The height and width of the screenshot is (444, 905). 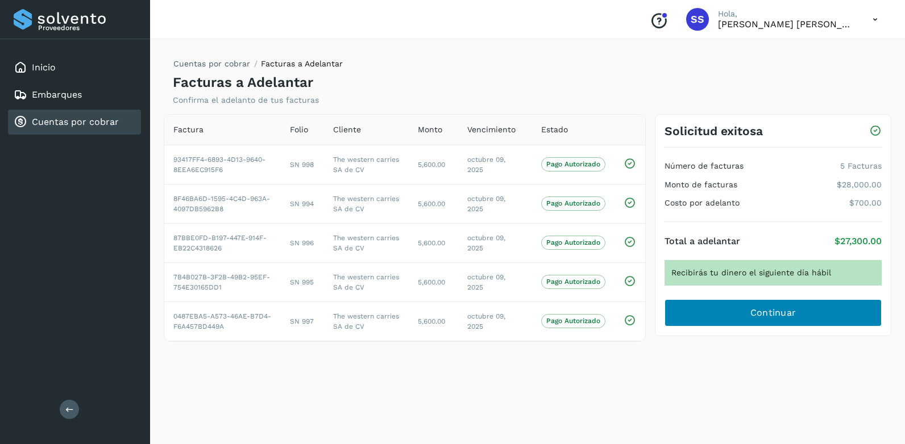 I want to click on p: Confirma el adelanto de tus facturas, so click(x=245, y=100).